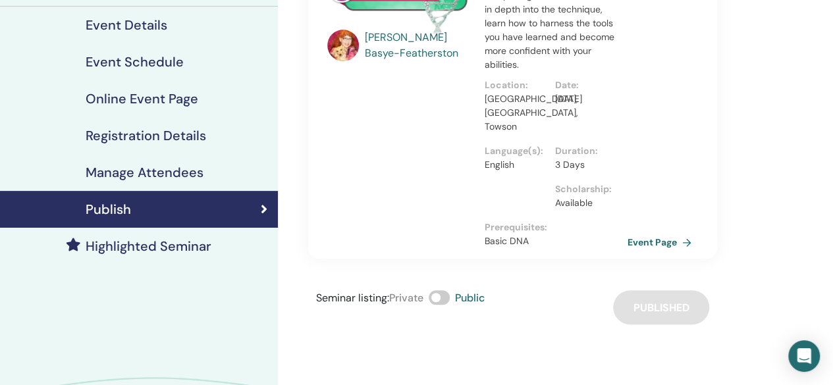  What do you see at coordinates (554, 227) in the screenshot?
I see `p: Prerequisites :` at bounding box center [554, 227].